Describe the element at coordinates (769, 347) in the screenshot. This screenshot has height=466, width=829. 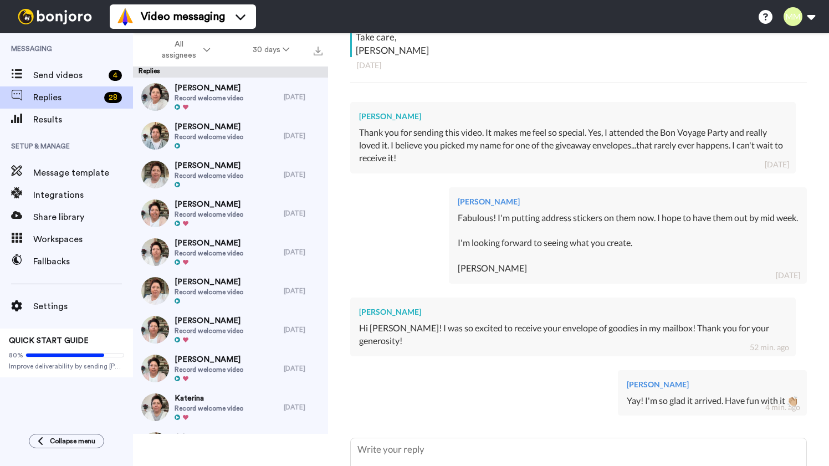
I see `div: 52 min. ago` at that location.